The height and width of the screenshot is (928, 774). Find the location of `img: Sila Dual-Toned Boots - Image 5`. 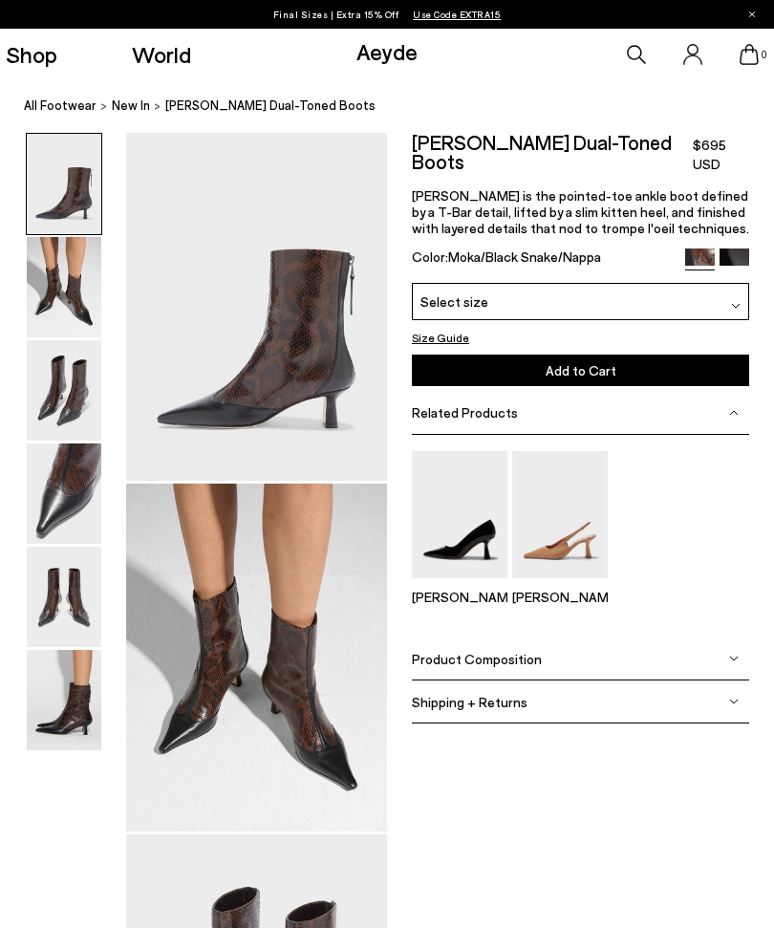

img: Sila Dual-Toned Boots - Image 5 is located at coordinates (64, 597).